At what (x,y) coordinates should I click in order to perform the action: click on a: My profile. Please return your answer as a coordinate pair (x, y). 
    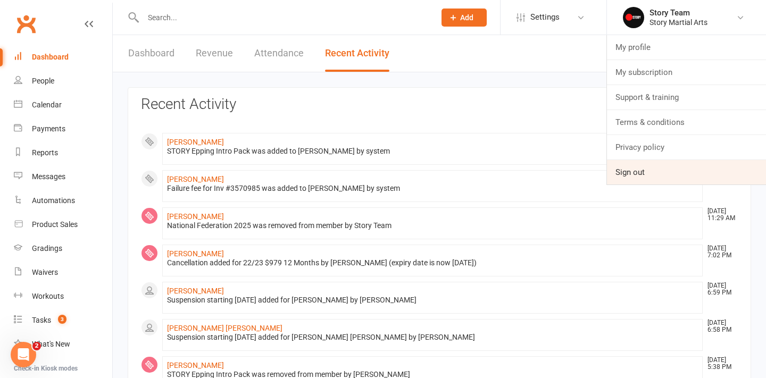
    Looking at the image, I should click on (686, 47).